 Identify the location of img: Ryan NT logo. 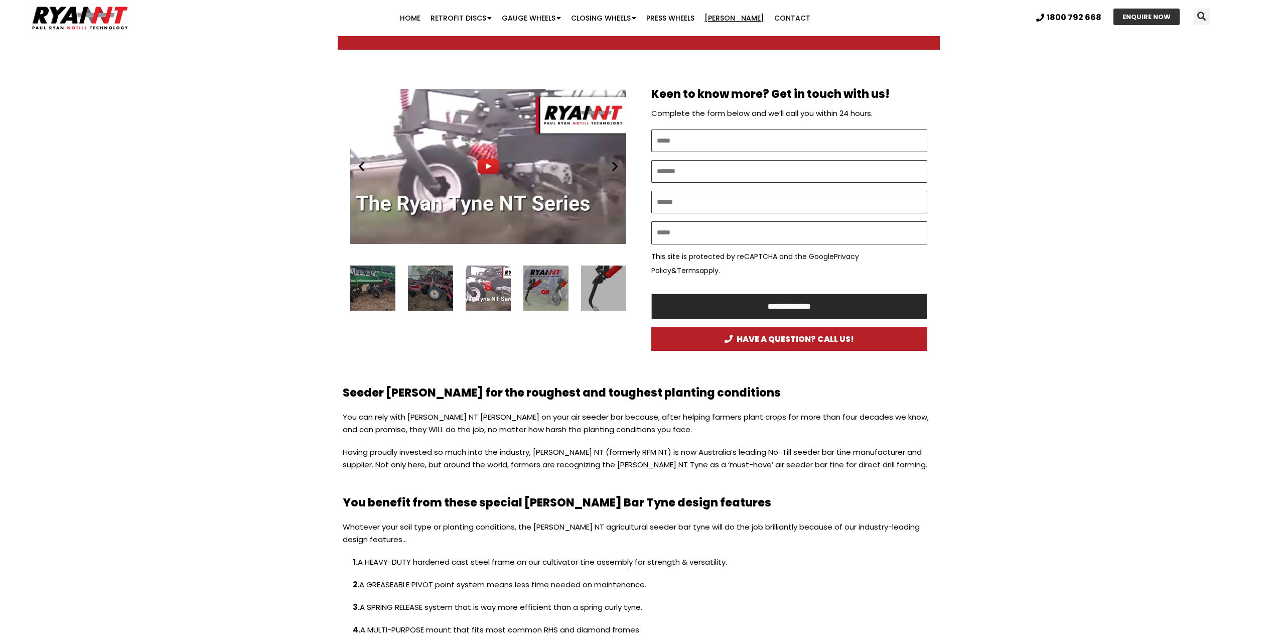
(80, 18).